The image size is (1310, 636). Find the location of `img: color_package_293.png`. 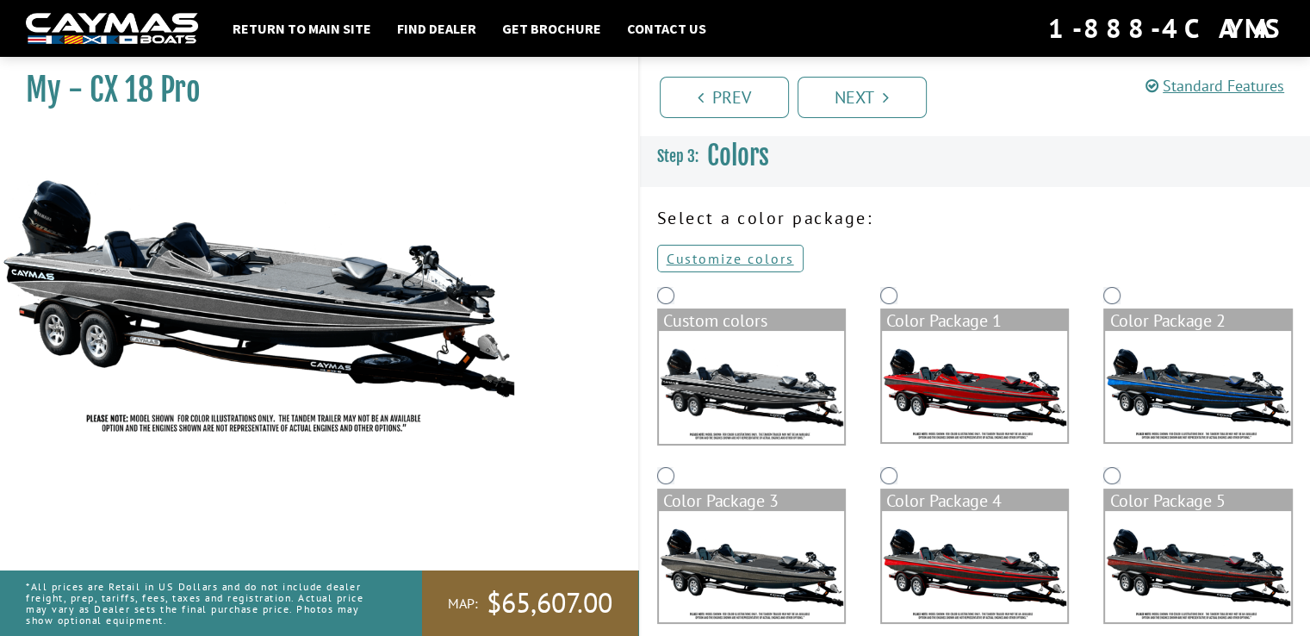

img: color_package_293.png is located at coordinates (1197, 386).